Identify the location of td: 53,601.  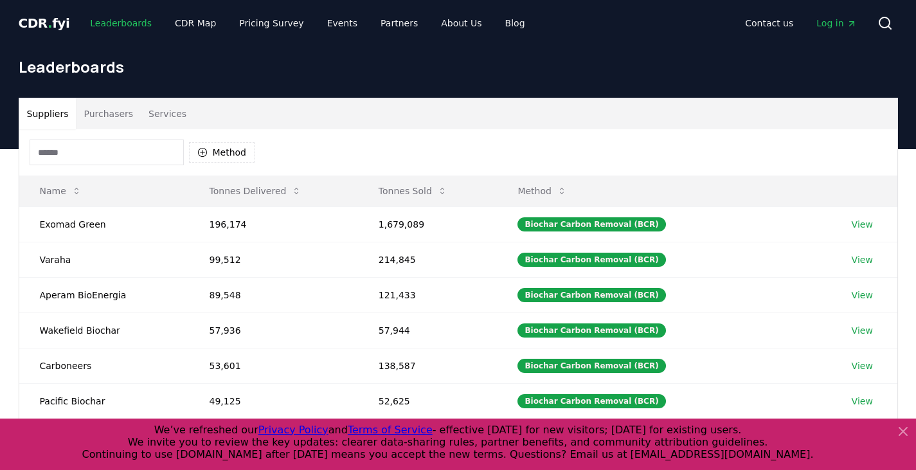
(273, 365).